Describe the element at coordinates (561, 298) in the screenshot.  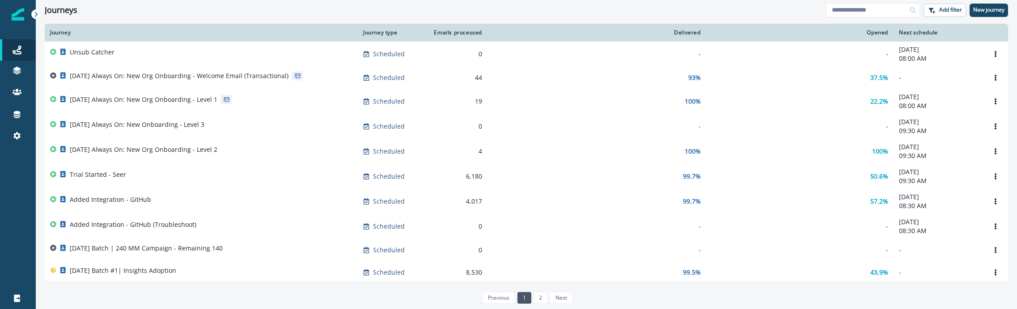
I see `a: Next page` at that location.